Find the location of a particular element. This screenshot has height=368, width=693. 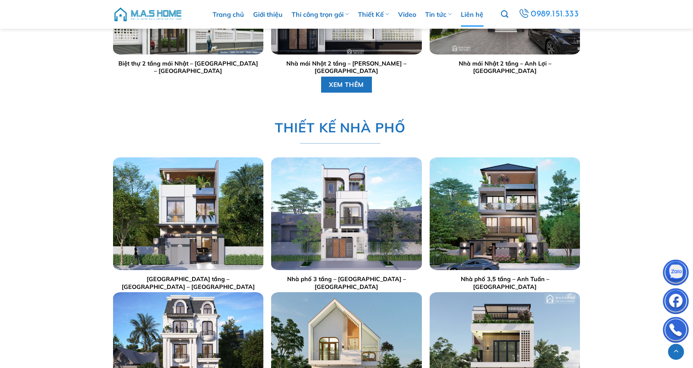

a: Tin tức is located at coordinates (438, 14).